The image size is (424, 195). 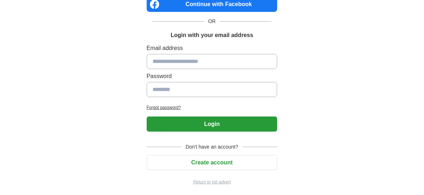 What do you see at coordinates (212, 162) in the screenshot?
I see `a: Create account` at bounding box center [212, 162].